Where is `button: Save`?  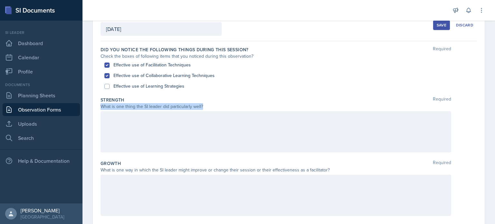
button: Save is located at coordinates (442, 25).